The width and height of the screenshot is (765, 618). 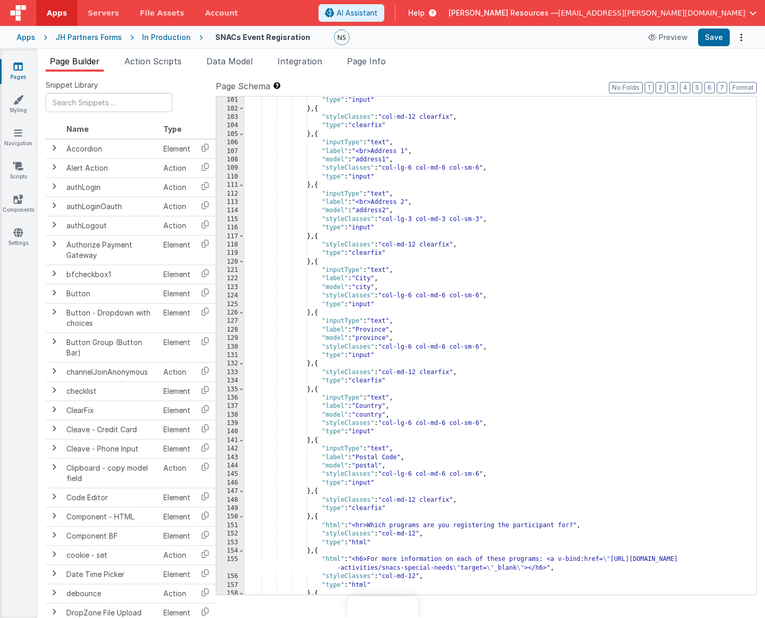 I want to click on td: Alert Action, so click(x=111, y=168).